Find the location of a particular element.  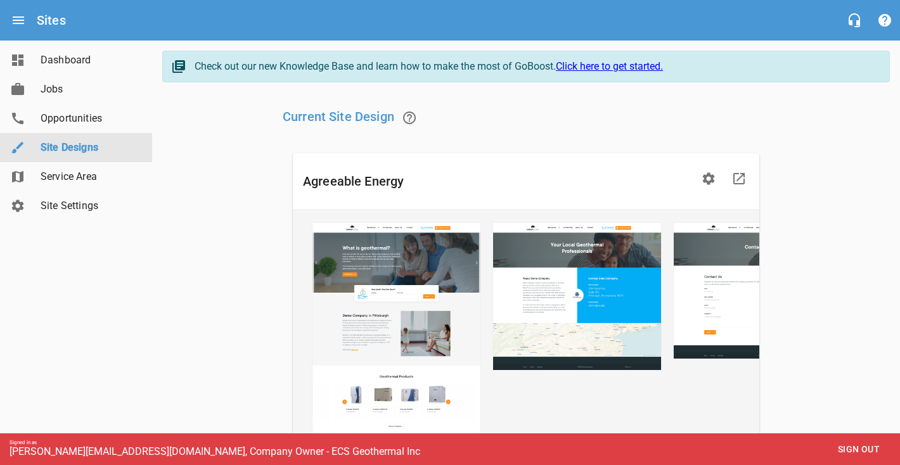

img: about.png is located at coordinates (577, 297).